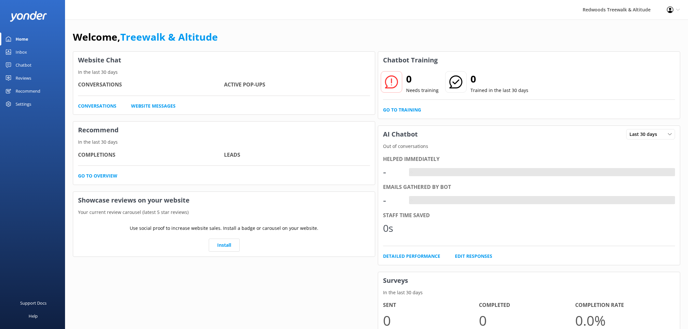 The image size is (688, 329). Describe the element at coordinates (224, 228) in the screenshot. I see `p: Use social proof to increase website sales. Install a badge or carousel on your website.` at that location.